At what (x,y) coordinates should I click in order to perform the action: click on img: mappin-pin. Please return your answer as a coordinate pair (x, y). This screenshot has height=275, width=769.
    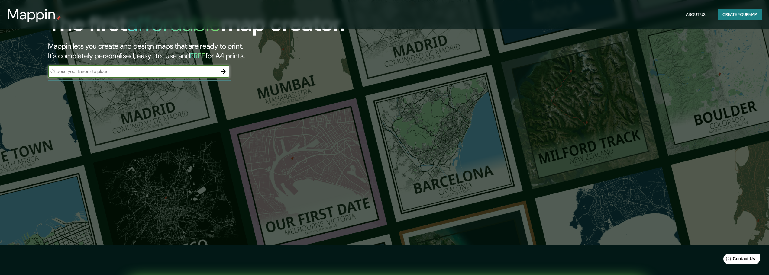
    Looking at the image, I should click on (58, 18).